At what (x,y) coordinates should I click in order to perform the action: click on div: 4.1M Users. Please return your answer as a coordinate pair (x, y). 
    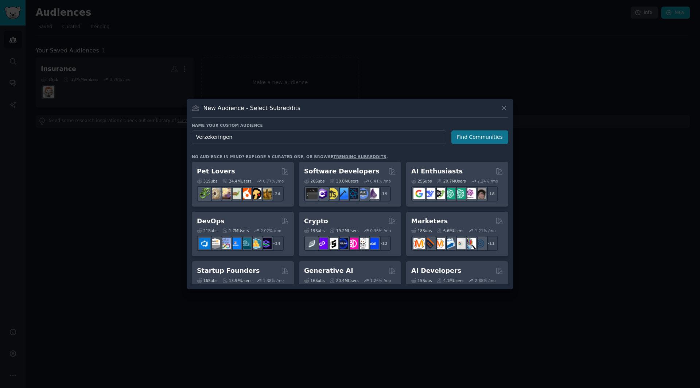
    Looking at the image, I should click on (450, 281).